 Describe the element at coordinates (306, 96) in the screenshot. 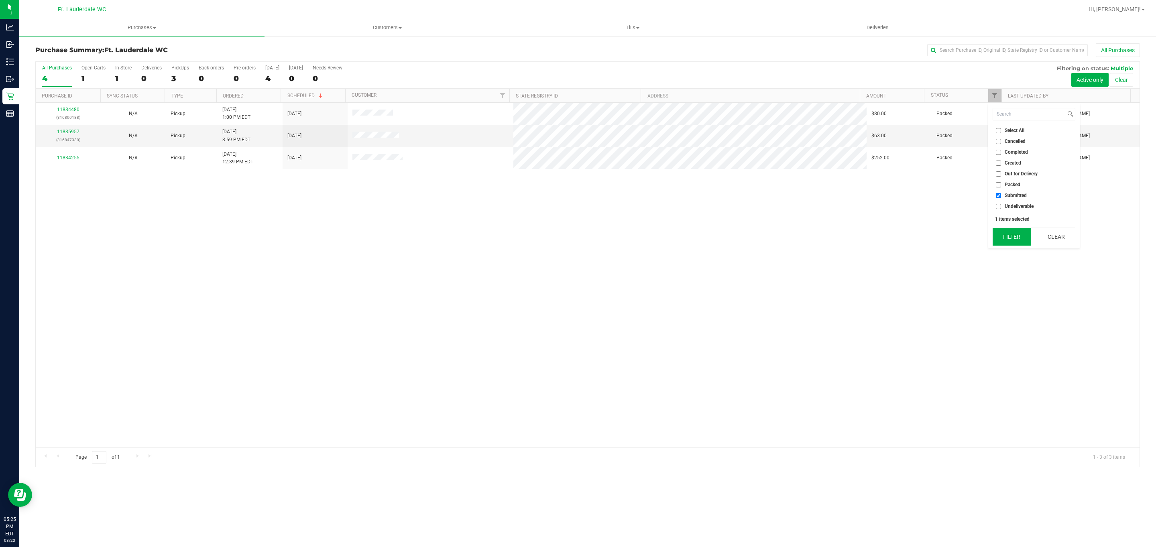

I see `a: Scheduled` at that location.